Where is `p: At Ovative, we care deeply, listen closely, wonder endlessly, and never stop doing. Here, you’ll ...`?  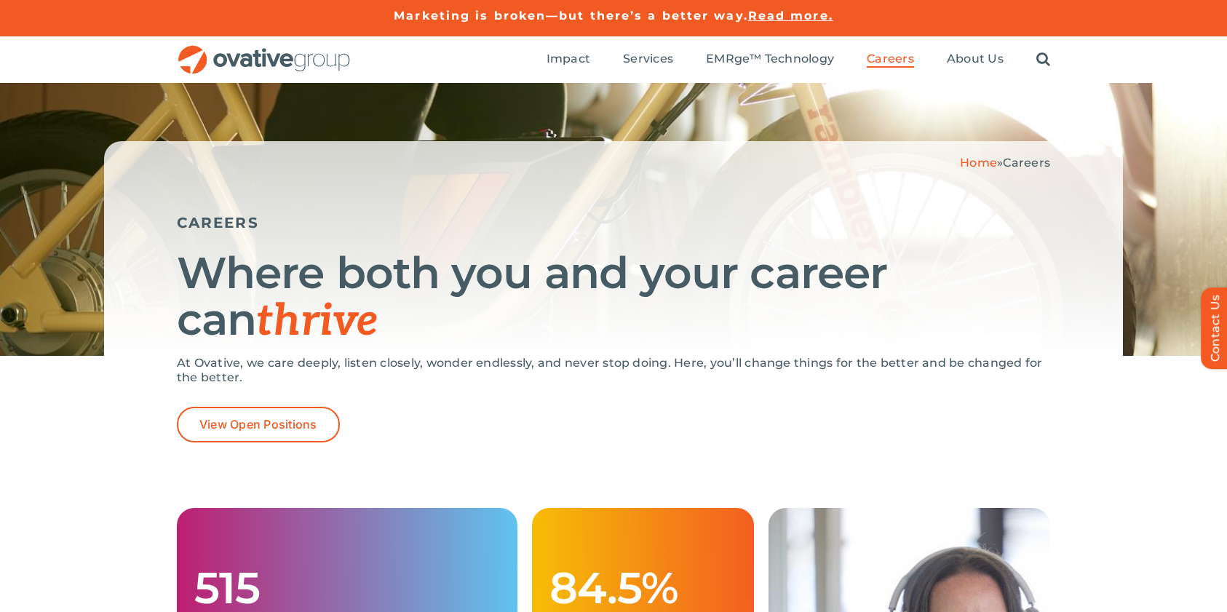 p: At Ovative, we care deeply, listen closely, wonder endlessly, and never stop doing. Here, you’ll ... is located at coordinates (613, 370).